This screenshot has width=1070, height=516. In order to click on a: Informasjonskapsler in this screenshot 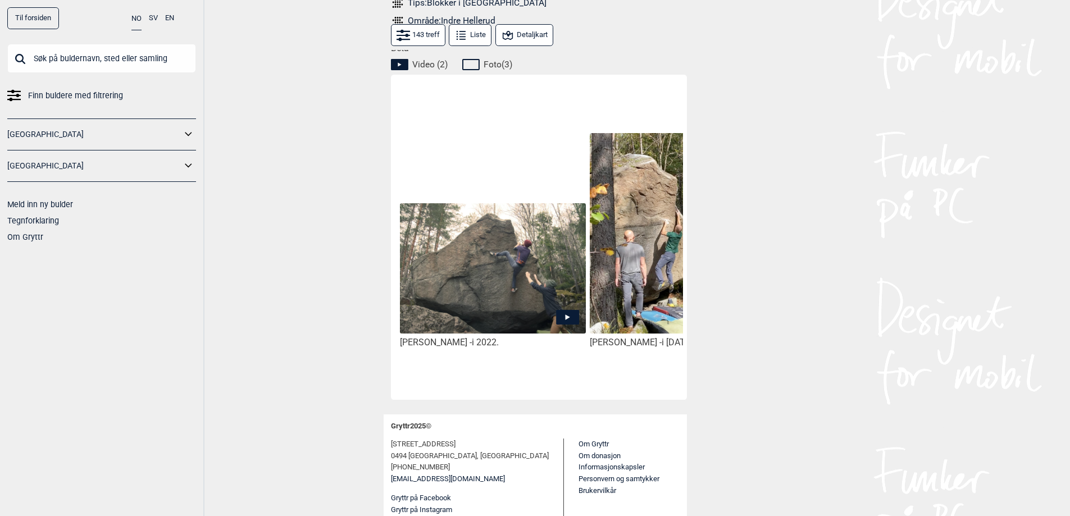, I will do `click(612, 467)`.